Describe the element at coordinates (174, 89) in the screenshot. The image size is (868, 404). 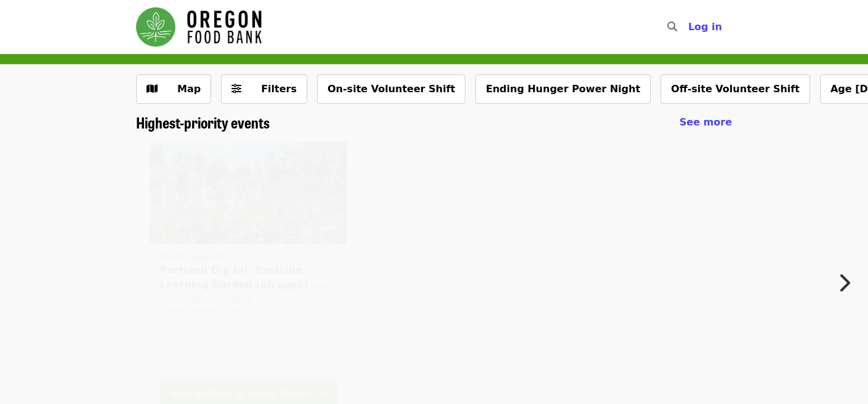
I see `a: Show map view` at that location.